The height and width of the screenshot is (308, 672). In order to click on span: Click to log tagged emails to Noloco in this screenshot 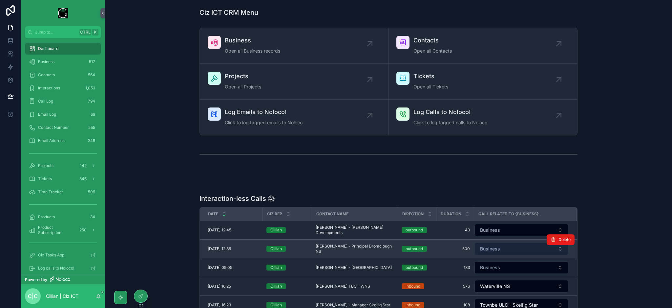, I will do `click(264, 122)`.